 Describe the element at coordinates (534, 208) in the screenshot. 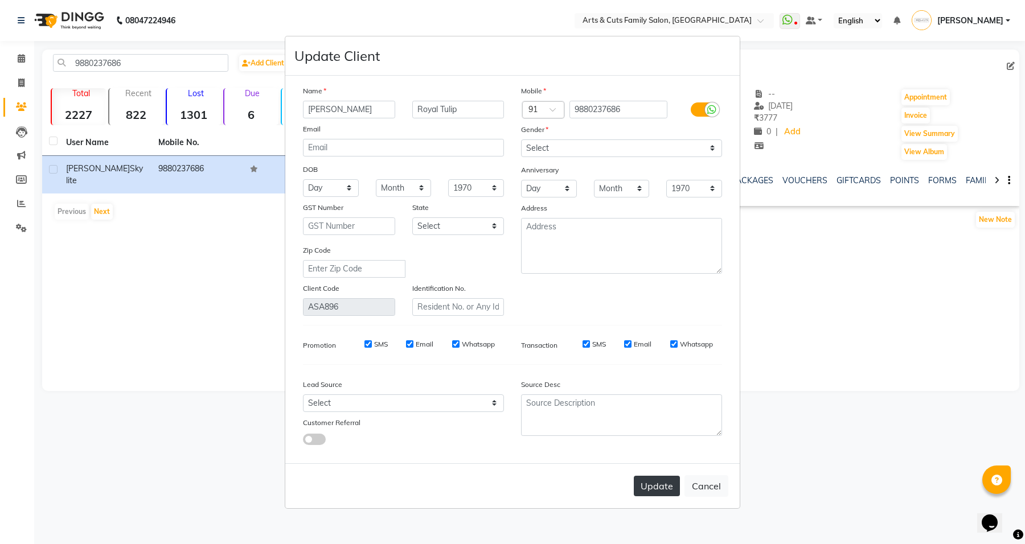

I see `label: Address` at that location.